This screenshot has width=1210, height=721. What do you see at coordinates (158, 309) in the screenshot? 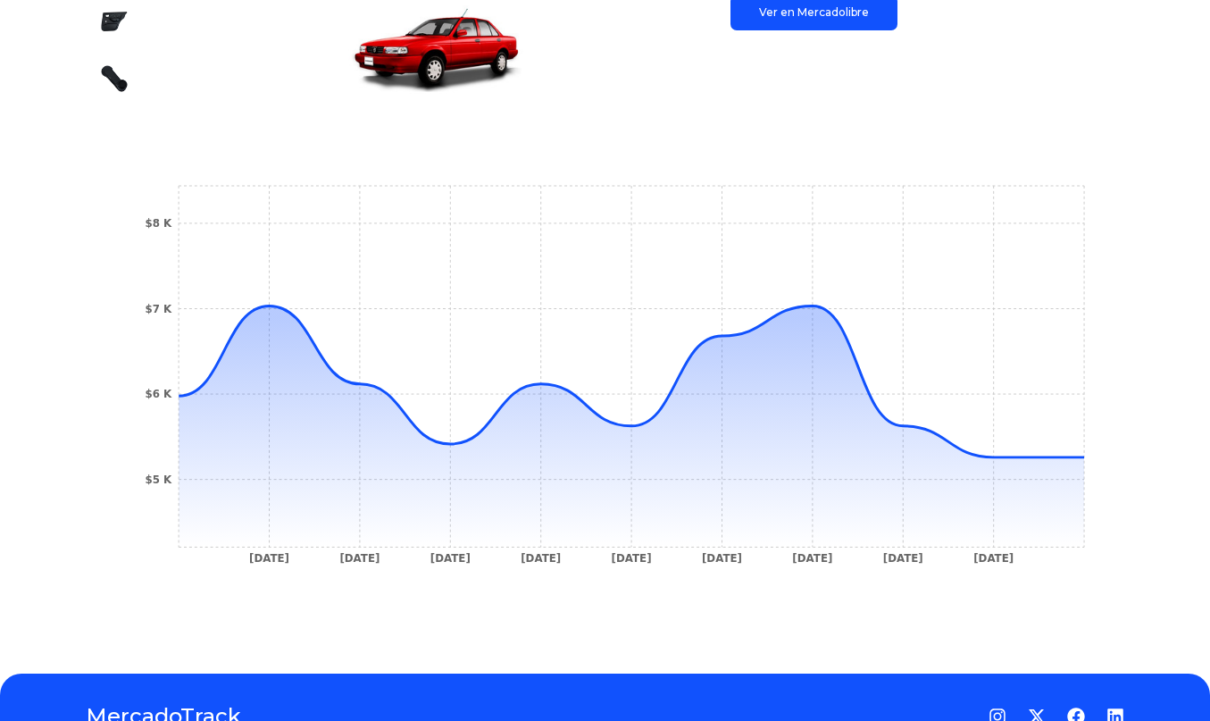
I see `tspan: $7 K` at bounding box center [158, 309].